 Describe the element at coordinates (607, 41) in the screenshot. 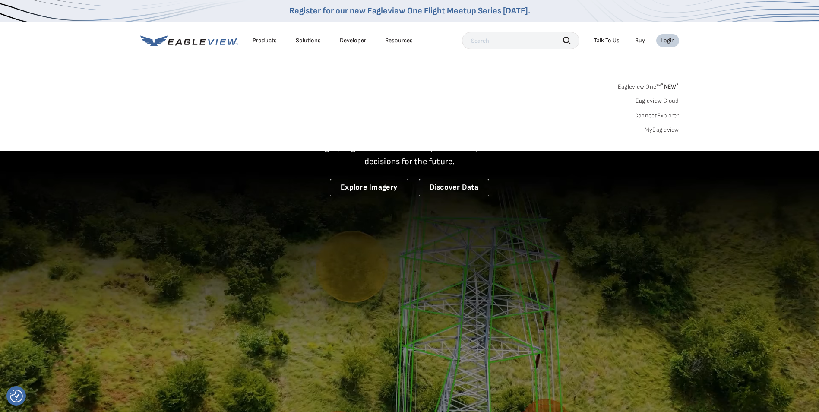

I see `div: Talk To Us` at that location.